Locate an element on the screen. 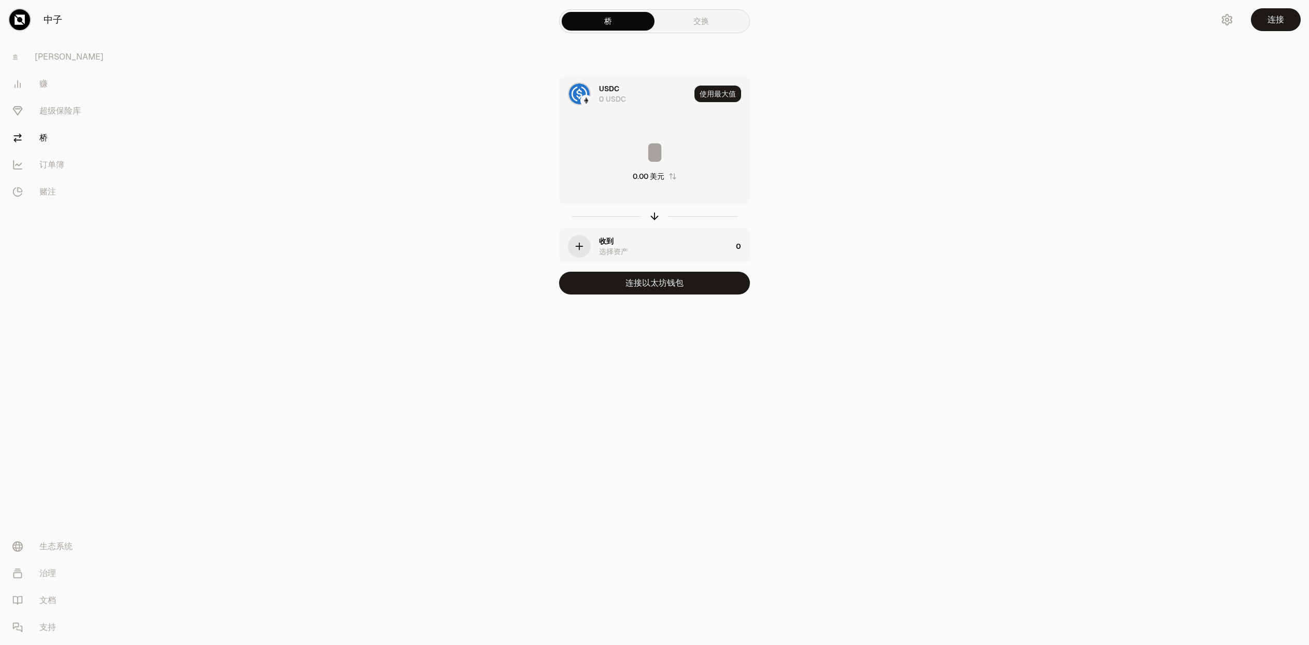 The width and height of the screenshot is (1309, 645). font: 使用最大值 is located at coordinates (718, 94).